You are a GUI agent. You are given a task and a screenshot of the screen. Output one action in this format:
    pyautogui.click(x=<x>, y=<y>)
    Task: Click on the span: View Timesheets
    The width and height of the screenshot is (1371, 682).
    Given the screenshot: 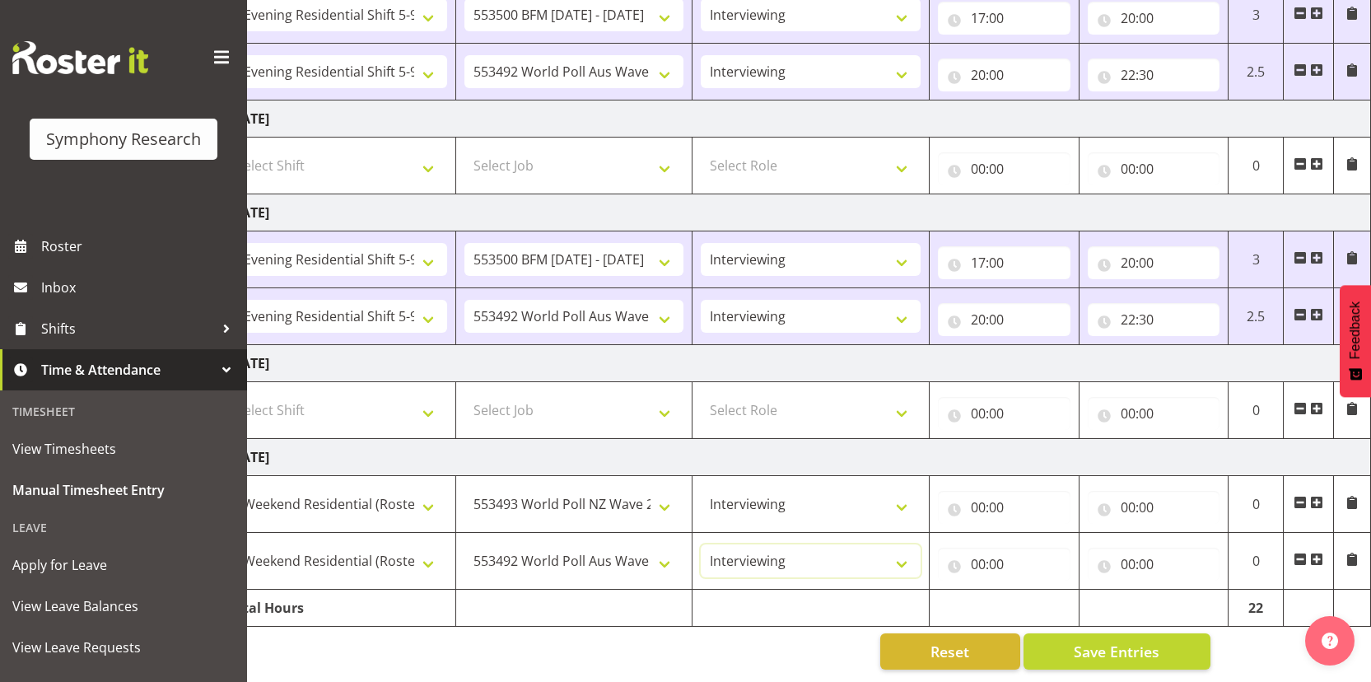 What is the action you would take?
    pyautogui.click(x=124, y=449)
    